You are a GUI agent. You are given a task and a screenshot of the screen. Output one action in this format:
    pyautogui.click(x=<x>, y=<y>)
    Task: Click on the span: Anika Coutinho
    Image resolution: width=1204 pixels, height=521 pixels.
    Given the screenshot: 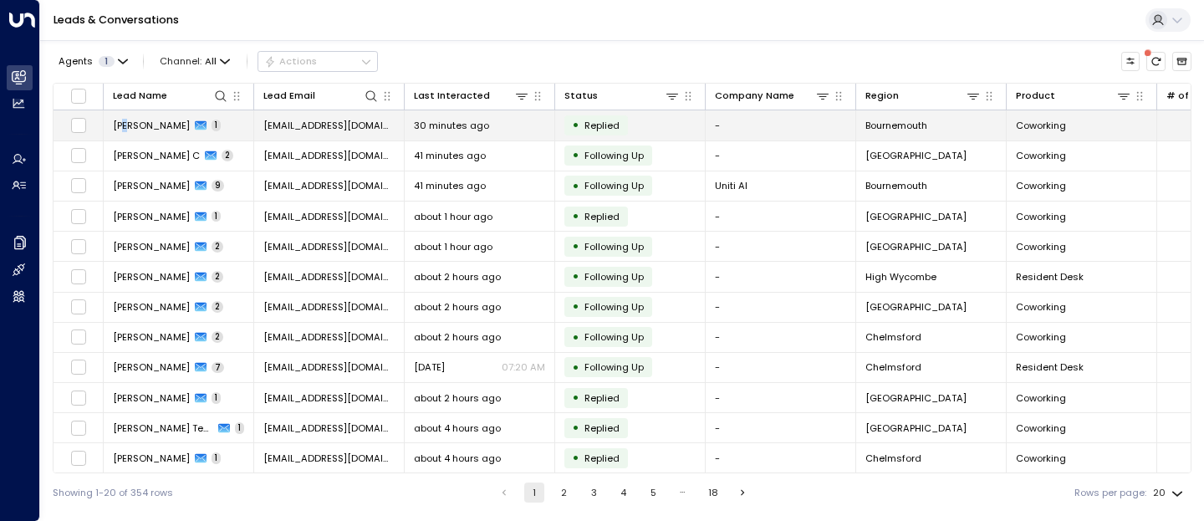 What is the action you would take?
    pyautogui.click(x=151, y=186)
    